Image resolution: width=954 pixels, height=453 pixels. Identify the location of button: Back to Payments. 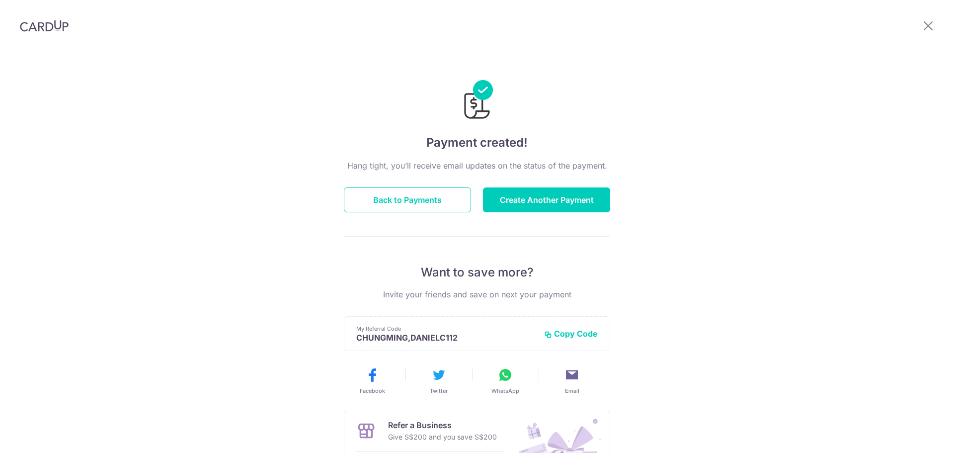
(407, 200).